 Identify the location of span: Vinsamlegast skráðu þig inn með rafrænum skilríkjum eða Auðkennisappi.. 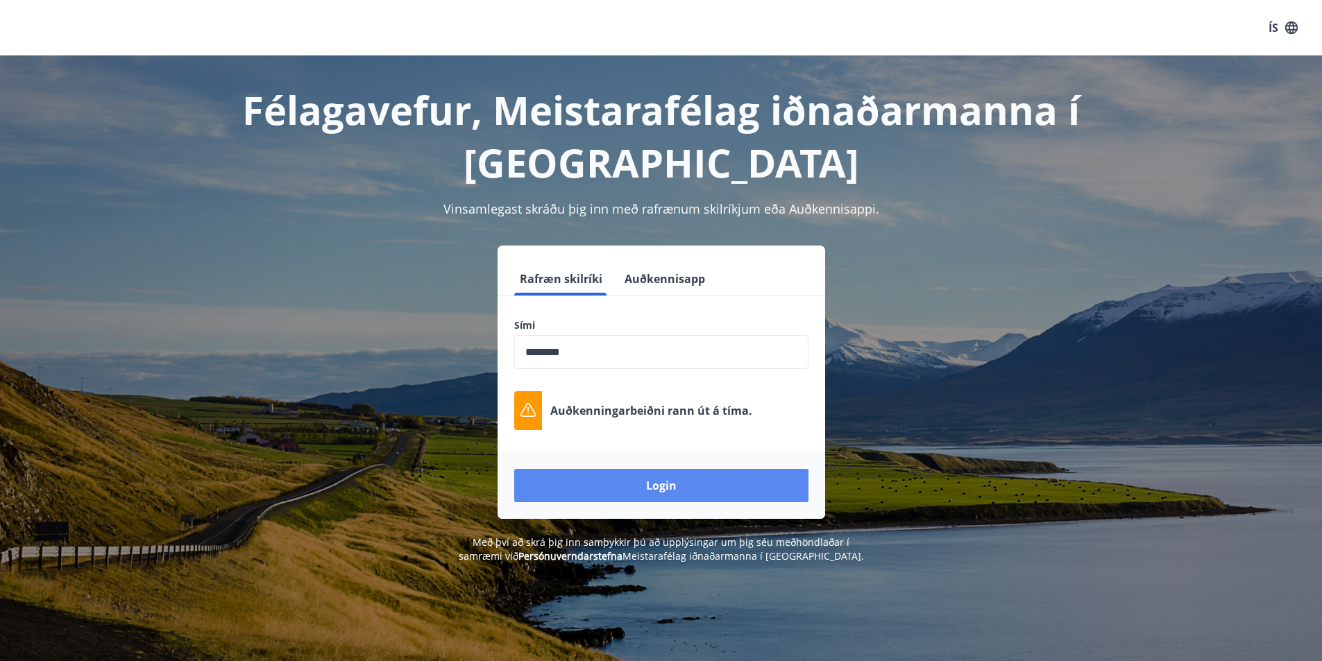
(661, 209).